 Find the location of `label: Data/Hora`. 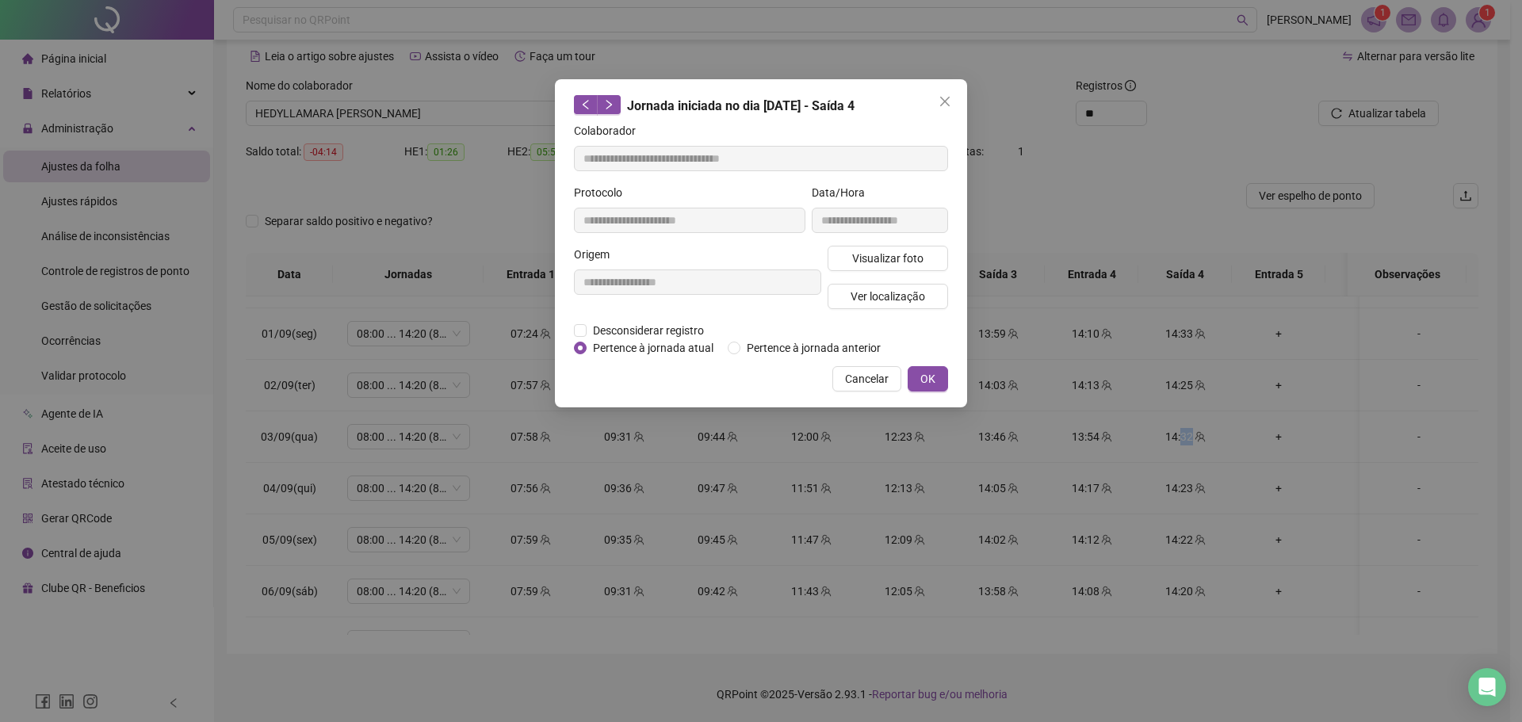

label: Data/Hora is located at coordinates (843, 193).